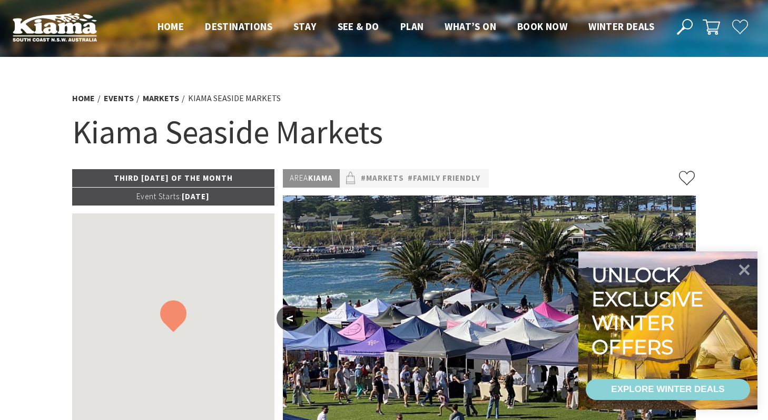 The image size is (768, 420). I want to click on a: Home, so click(83, 98).